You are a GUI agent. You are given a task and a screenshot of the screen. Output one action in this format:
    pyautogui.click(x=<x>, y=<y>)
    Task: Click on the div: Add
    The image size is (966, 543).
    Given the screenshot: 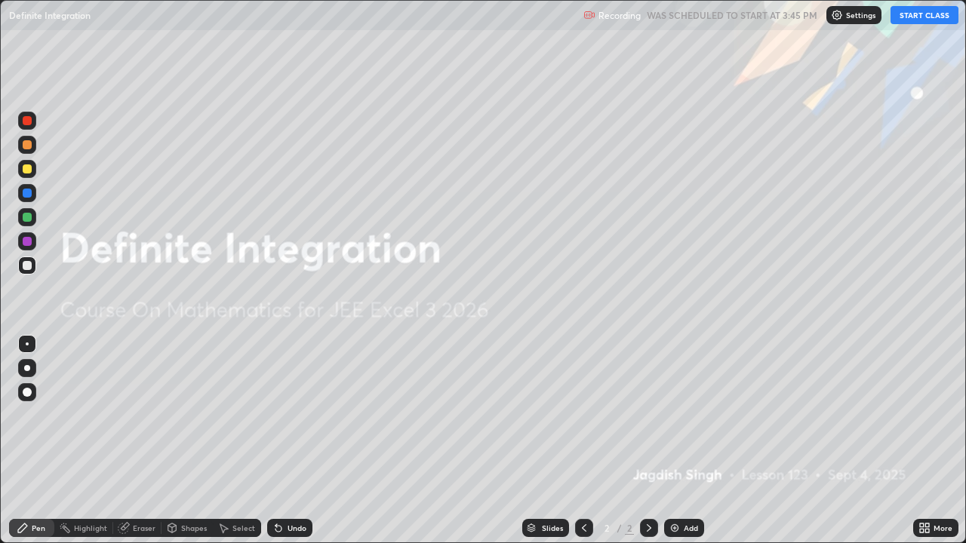 What is the action you would take?
    pyautogui.click(x=690, y=528)
    